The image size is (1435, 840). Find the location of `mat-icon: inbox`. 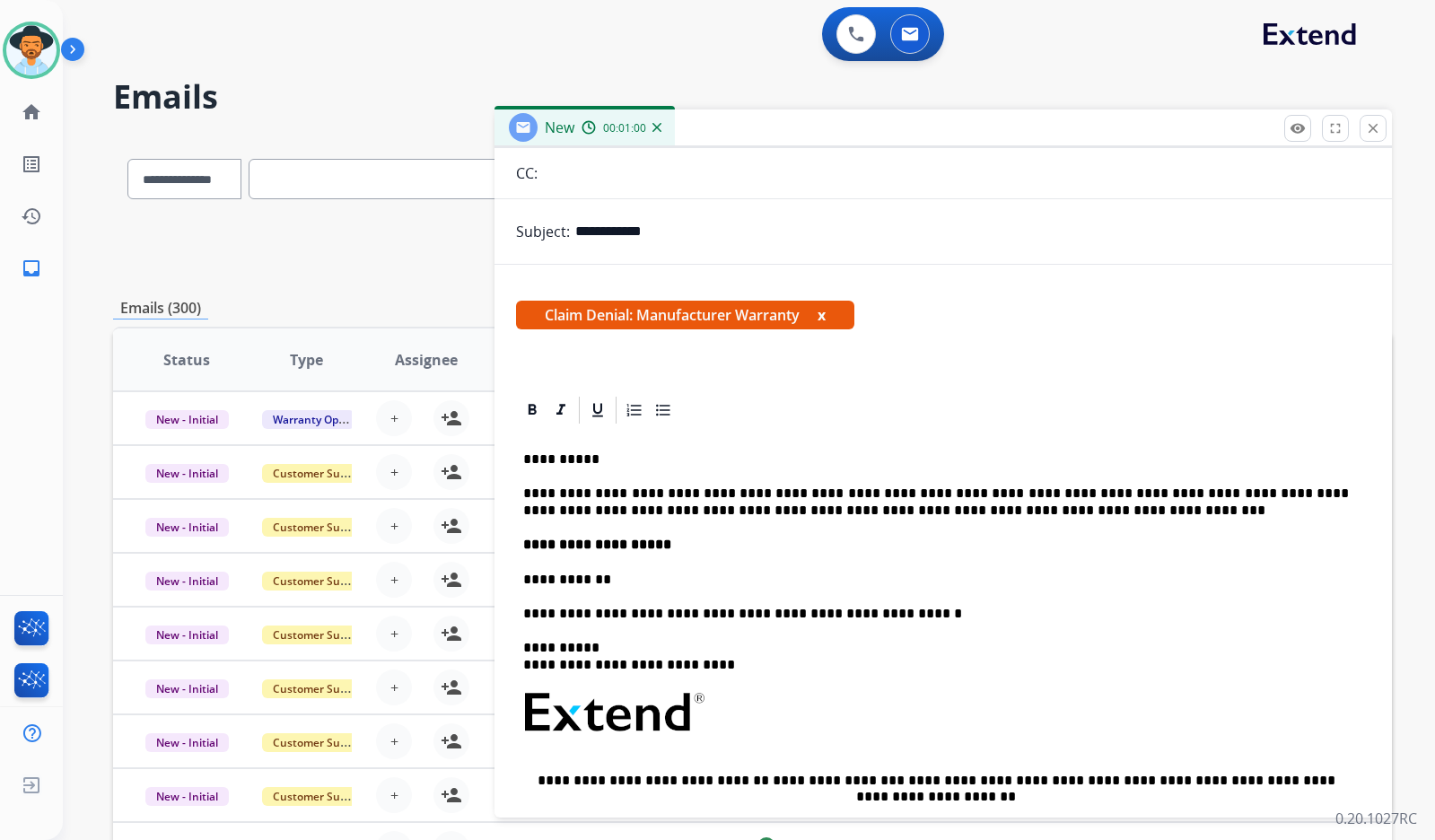

mat-icon: inbox is located at coordinates (32, 269).